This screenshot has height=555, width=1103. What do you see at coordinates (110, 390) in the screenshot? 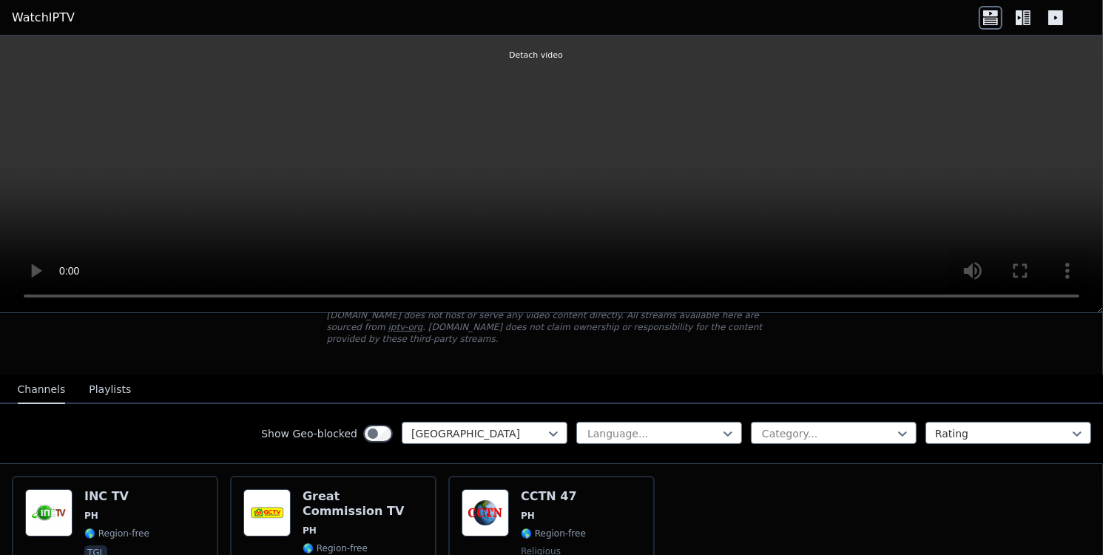
I see `button: Playlists` at bounding box center [110, 390].